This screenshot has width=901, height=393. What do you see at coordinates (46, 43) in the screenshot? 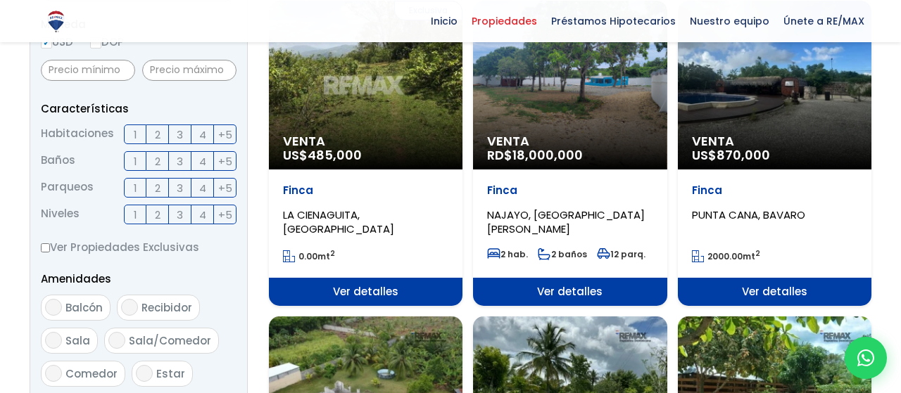
I see `input: USD` at bounding box center [46, 43].